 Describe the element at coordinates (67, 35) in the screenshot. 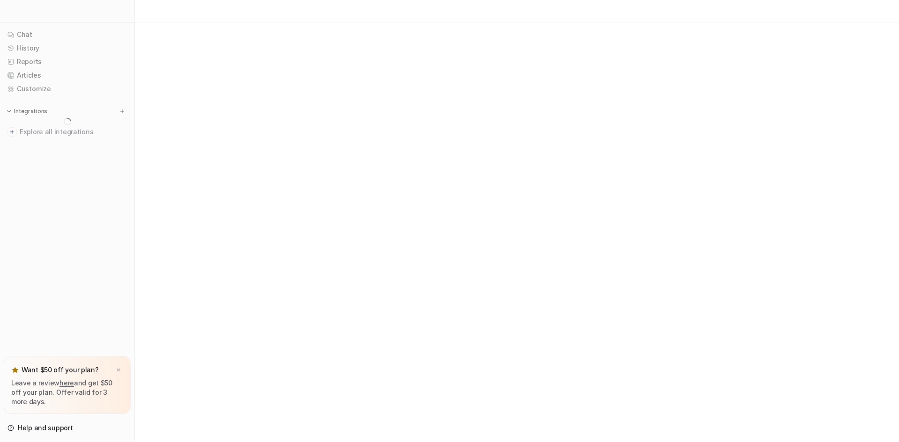

I see `a: Chat` at that location.